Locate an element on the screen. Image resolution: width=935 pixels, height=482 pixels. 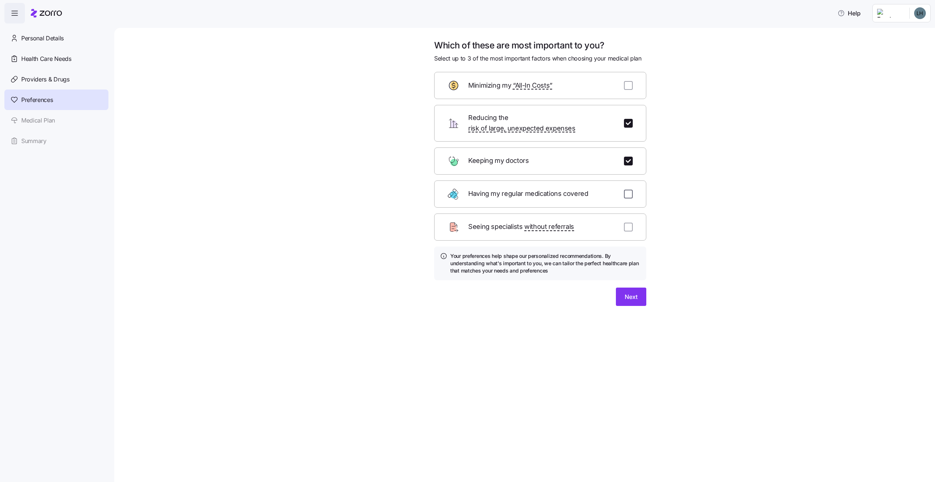
a: Preferences is located at coordinates (56, 100).